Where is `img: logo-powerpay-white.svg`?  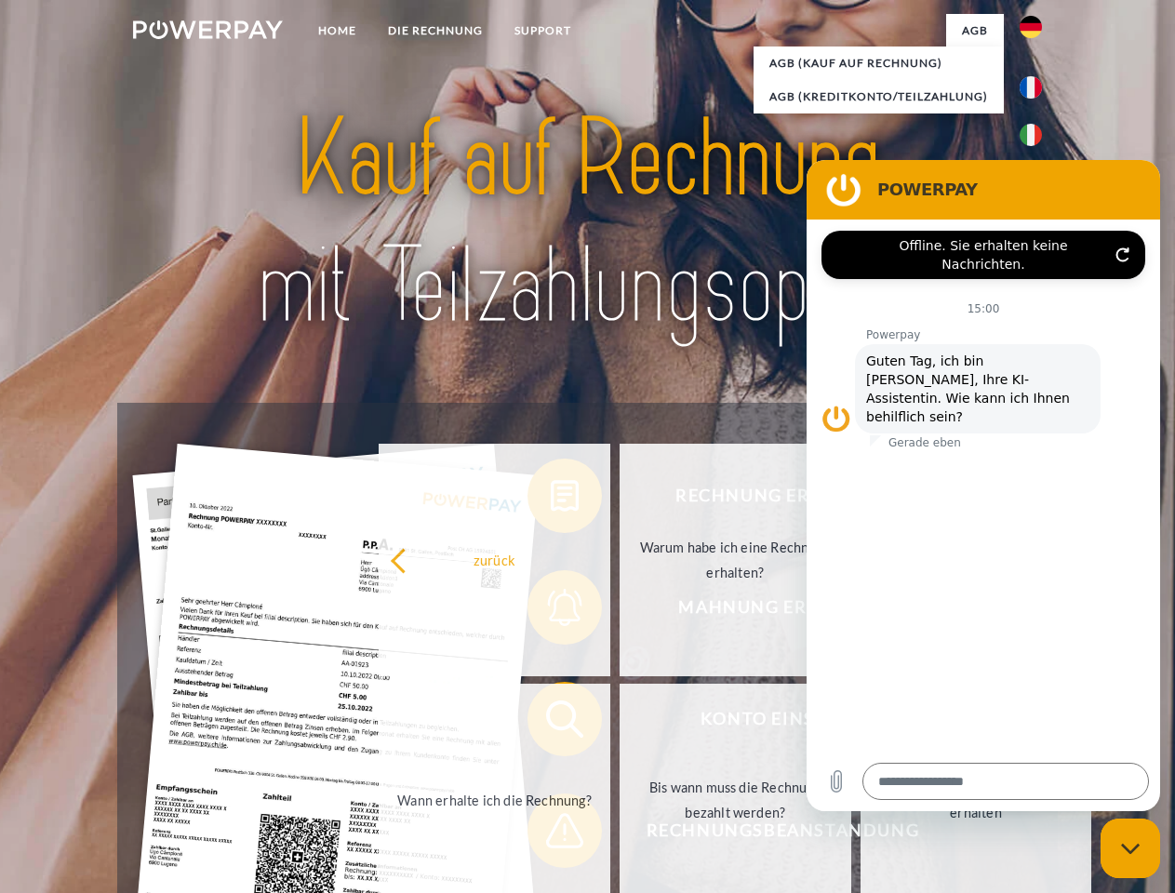 img: logo-powerpay-white.svg is located at coordinates (207, 30).